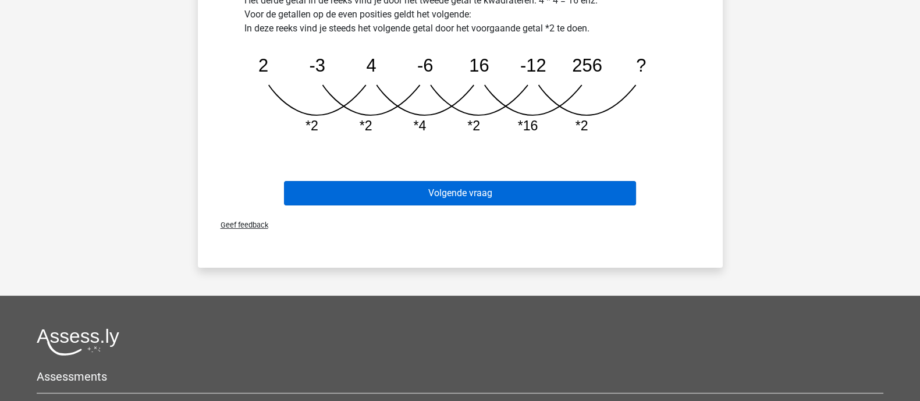 The width and height of the screenshot is (920, 401). What do you see at coordinates (587, 65) in the screenshot?
I see `tspan: 256` at bounding box center [587, 65].